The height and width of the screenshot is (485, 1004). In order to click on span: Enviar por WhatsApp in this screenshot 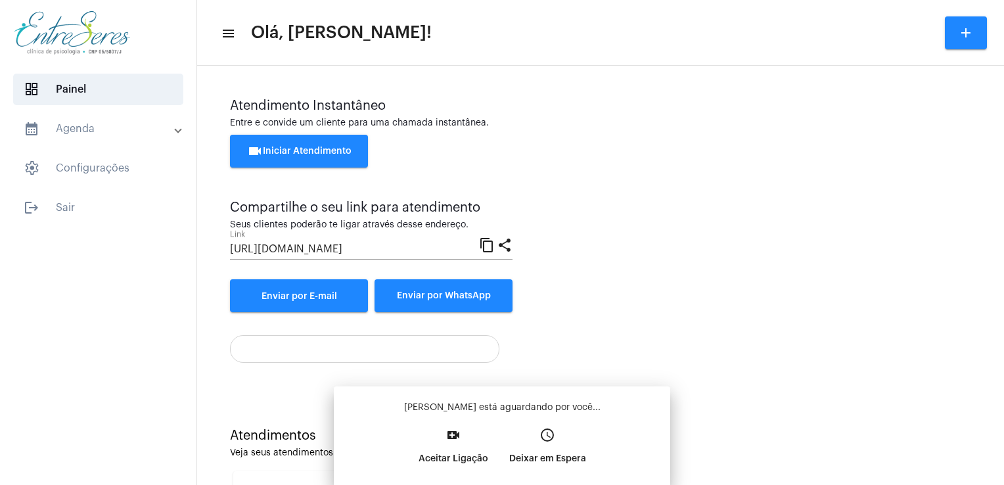, I will do `click(444, 296)`.